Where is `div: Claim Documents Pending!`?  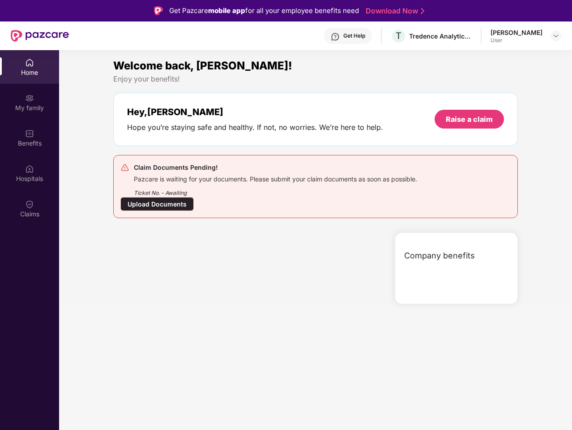
div: Claim Documents Pending! is located at coordinates (275, 167).